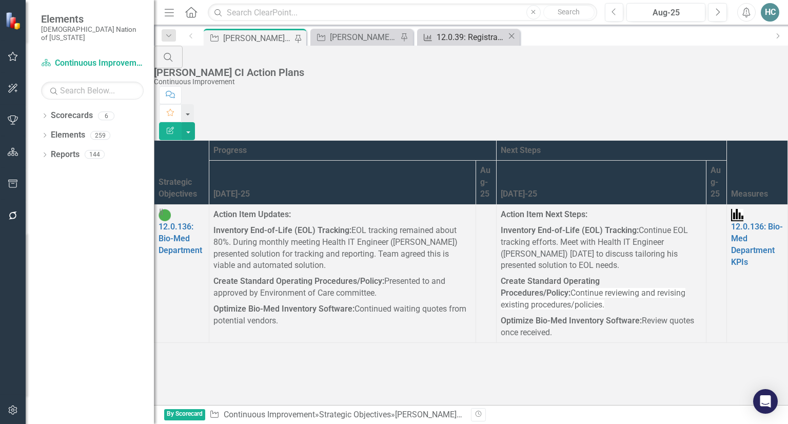  Describe the element at coordinates (770, 12) in the screenshot. I see `button: HC` at that location.